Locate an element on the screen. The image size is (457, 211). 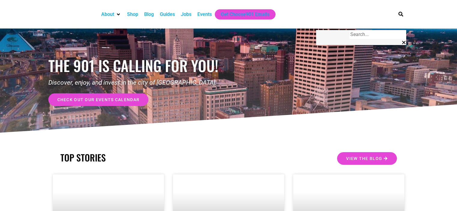
div: Blog is located at coordinates (149, 14).